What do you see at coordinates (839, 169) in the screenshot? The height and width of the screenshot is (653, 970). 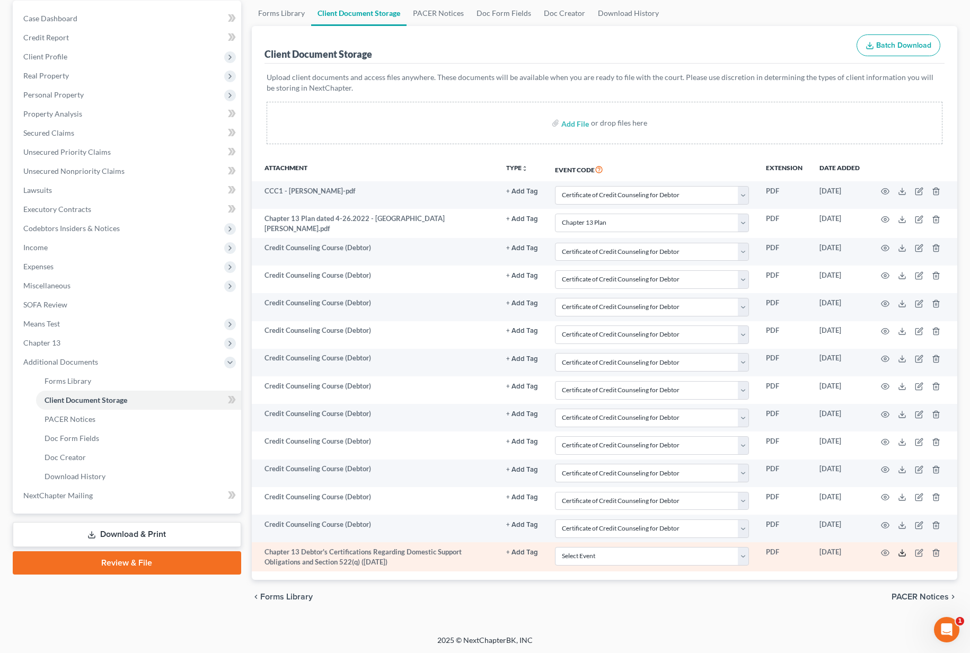 I see `th: Date added` at bounding box center [839, 169].